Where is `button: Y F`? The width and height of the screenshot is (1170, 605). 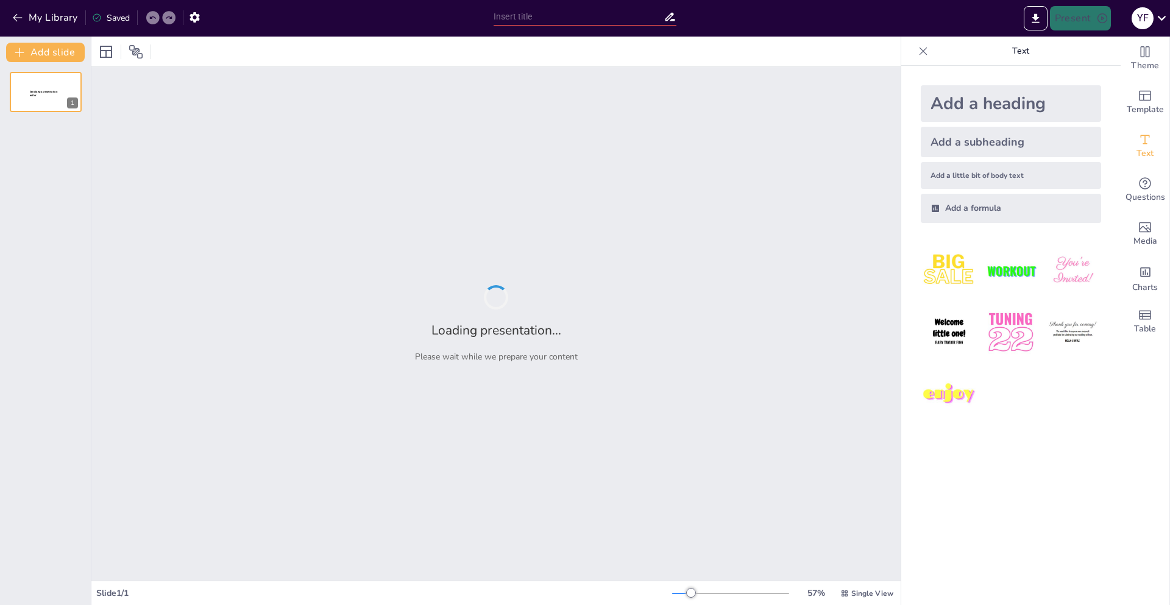
button: Y F is located at coordinates (1143, 18).